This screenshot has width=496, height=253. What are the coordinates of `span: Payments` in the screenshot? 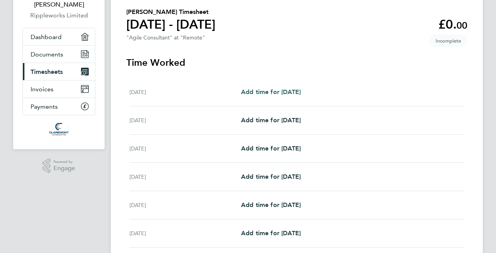 It's located at (44, 106).